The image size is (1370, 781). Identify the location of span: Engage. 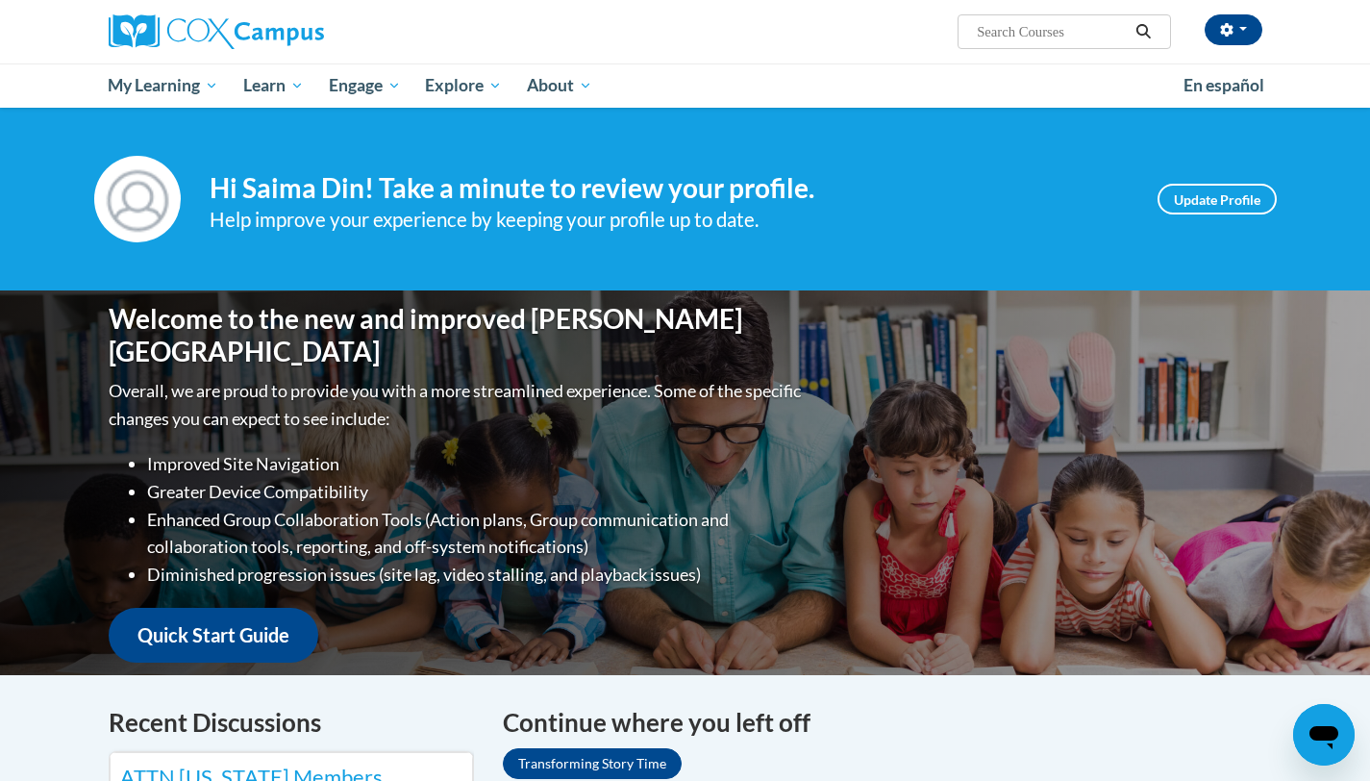
(364, 86).